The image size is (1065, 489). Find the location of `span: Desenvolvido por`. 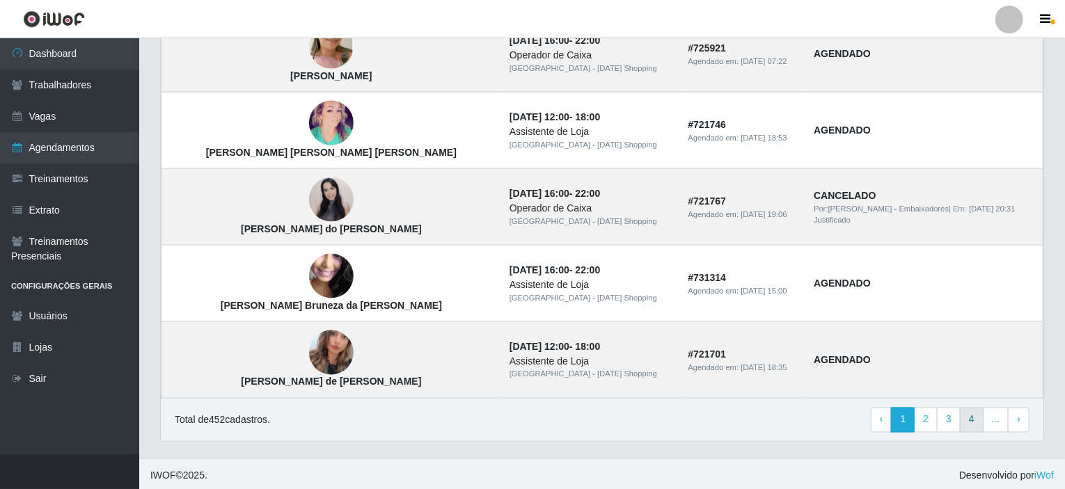

span: Desenvolvido por is located at coordinates (1006, 476).